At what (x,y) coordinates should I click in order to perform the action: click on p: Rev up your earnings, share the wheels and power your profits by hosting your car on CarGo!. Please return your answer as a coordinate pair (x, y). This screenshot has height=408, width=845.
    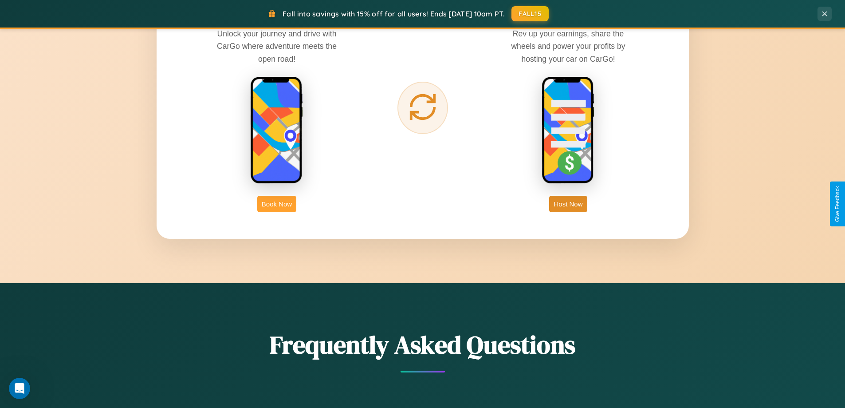
    Looking at the image, I should click on (568, 46).